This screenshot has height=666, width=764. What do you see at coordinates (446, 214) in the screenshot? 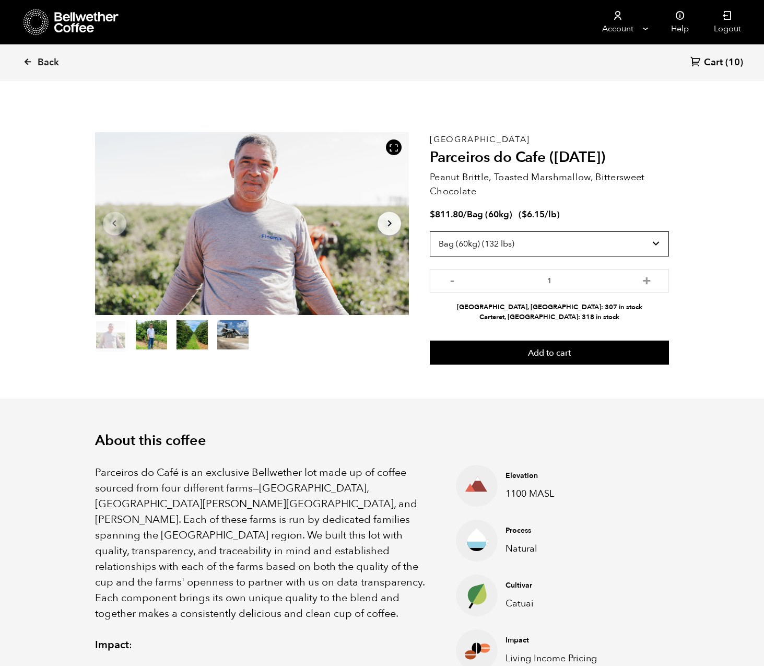
I see `bdi: 811.80` at bounding box center [446, 214].